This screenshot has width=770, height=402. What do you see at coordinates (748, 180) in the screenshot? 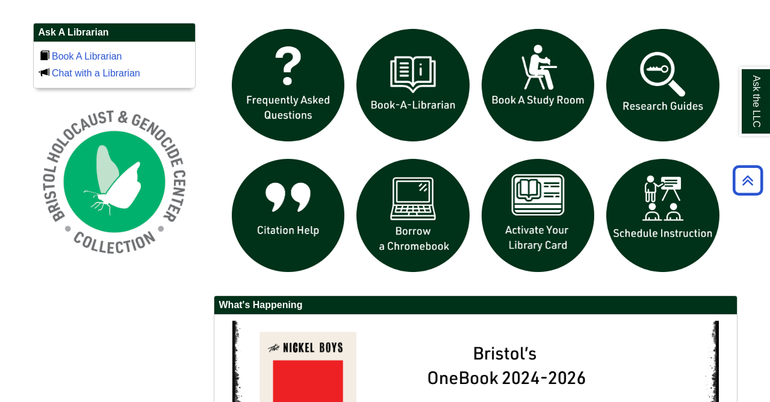
I see `a: Back to Top` at bounding box center [748, 180].